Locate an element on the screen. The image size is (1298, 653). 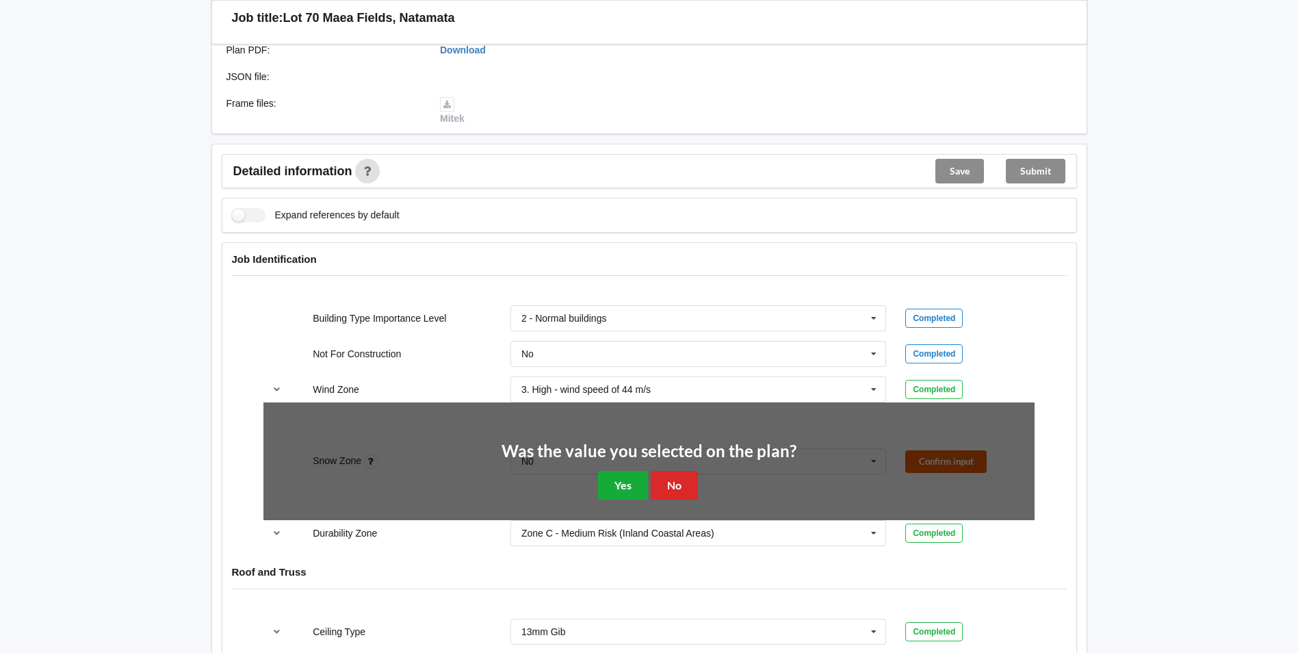
div: 13mm Gib is located at coordinates (543, 631).